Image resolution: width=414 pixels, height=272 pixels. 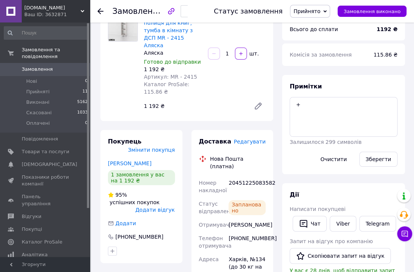 I want to click on span: Комісія за замовлення, so click(x=321, y=55).